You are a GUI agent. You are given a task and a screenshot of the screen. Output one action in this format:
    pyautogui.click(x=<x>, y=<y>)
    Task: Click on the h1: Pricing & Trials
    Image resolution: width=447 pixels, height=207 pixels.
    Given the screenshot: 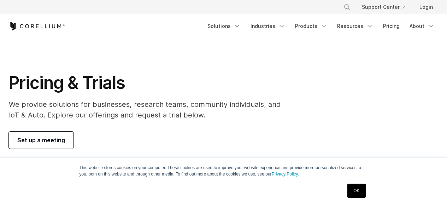 What is the action you would take?
    pyautogui.click(x=149, y=83)
    